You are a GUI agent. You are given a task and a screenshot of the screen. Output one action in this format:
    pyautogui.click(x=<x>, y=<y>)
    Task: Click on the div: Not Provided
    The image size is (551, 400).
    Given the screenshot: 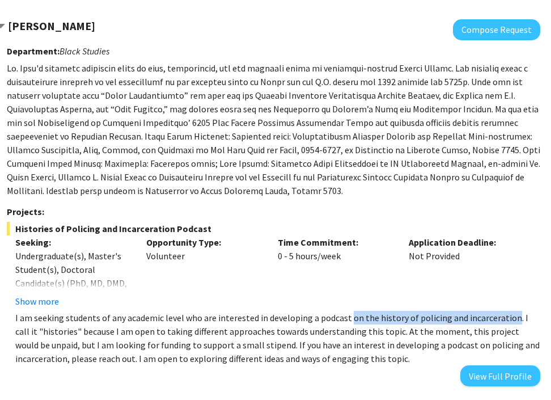 What is the action you would take?
    pyautogui.click(x=466, y=272)
    